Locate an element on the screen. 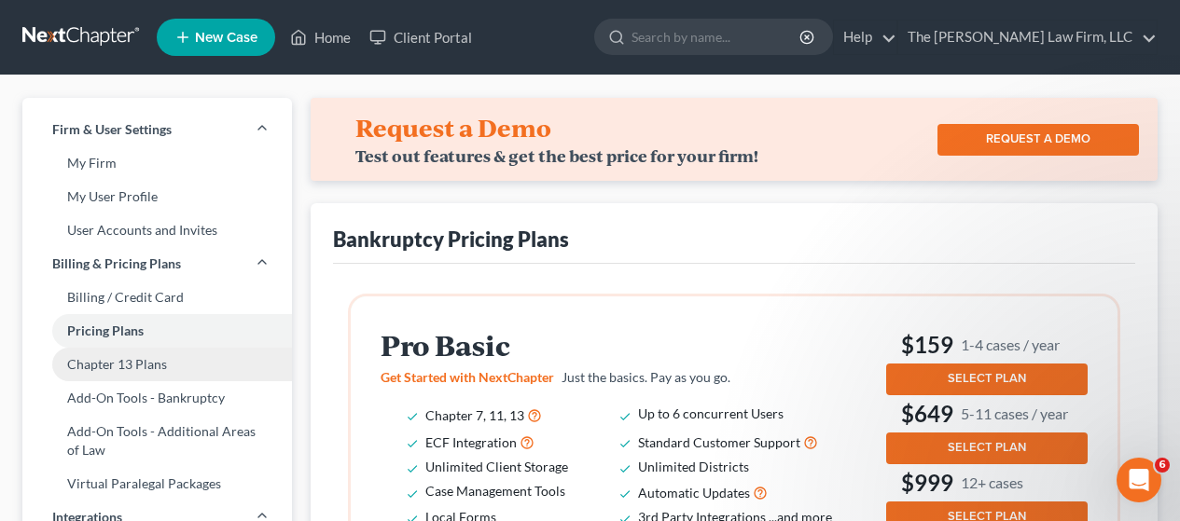 The image size is (1180, 521). a: REQUEST A DEMO is located at coordinates (1038, 140).